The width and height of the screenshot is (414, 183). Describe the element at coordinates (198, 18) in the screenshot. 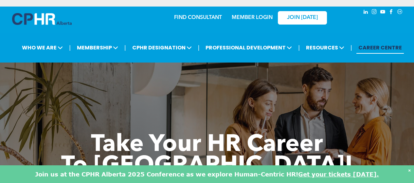

I see `a: FIND CONSULTANT` at that location.